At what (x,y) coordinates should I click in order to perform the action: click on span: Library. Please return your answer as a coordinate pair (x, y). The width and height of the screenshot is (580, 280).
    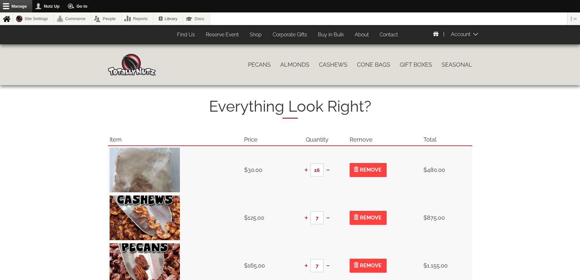
    Looking at the image, I should click on (171, 19).